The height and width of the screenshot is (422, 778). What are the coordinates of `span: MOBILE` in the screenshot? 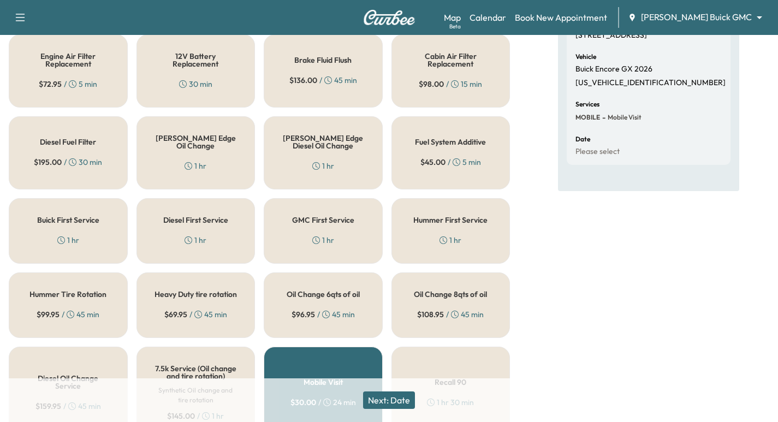 It's located at (588, 117).